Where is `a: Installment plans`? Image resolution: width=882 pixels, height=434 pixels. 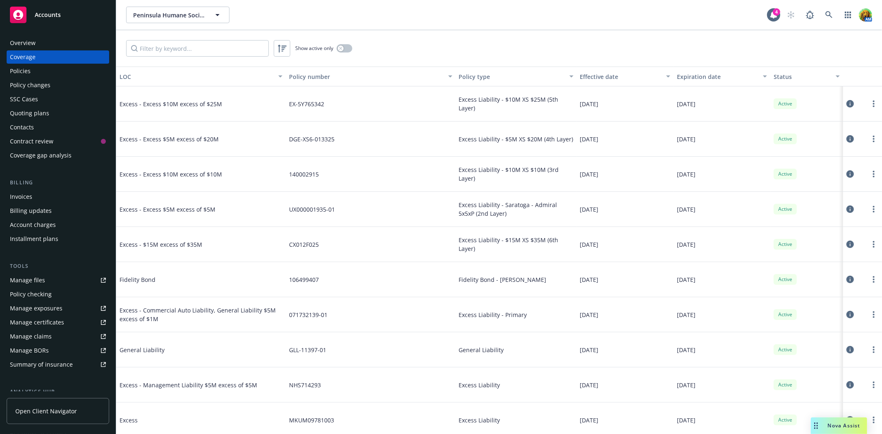 a: Installment plans is located at coordinates (58, 239).